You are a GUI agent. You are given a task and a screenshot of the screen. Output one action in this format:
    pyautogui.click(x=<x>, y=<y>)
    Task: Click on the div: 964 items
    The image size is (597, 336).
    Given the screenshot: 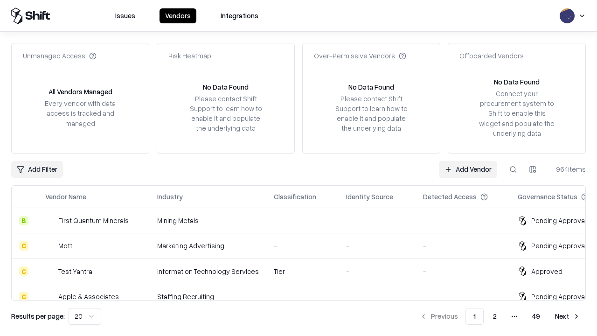 What is the action you would take?
    pyautogui.click(x=567, y=169)
    